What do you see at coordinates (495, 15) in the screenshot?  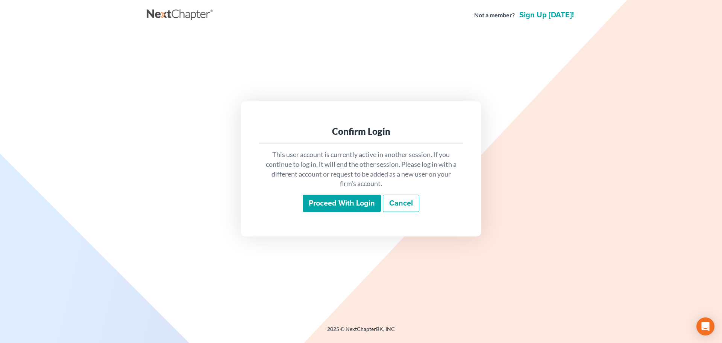 I see `strong: Not a member?` at bounding box center [495, 15].